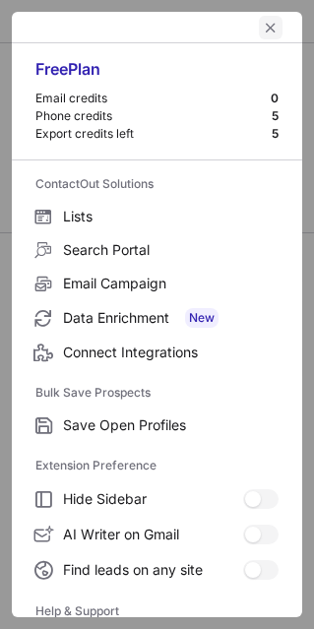  I want to click on label: Data Enrichment New, so click(157, 318).